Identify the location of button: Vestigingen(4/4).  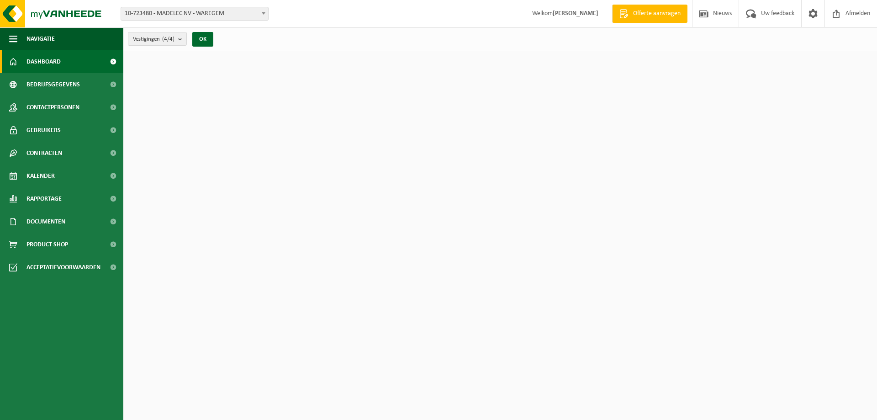
(157, 39).